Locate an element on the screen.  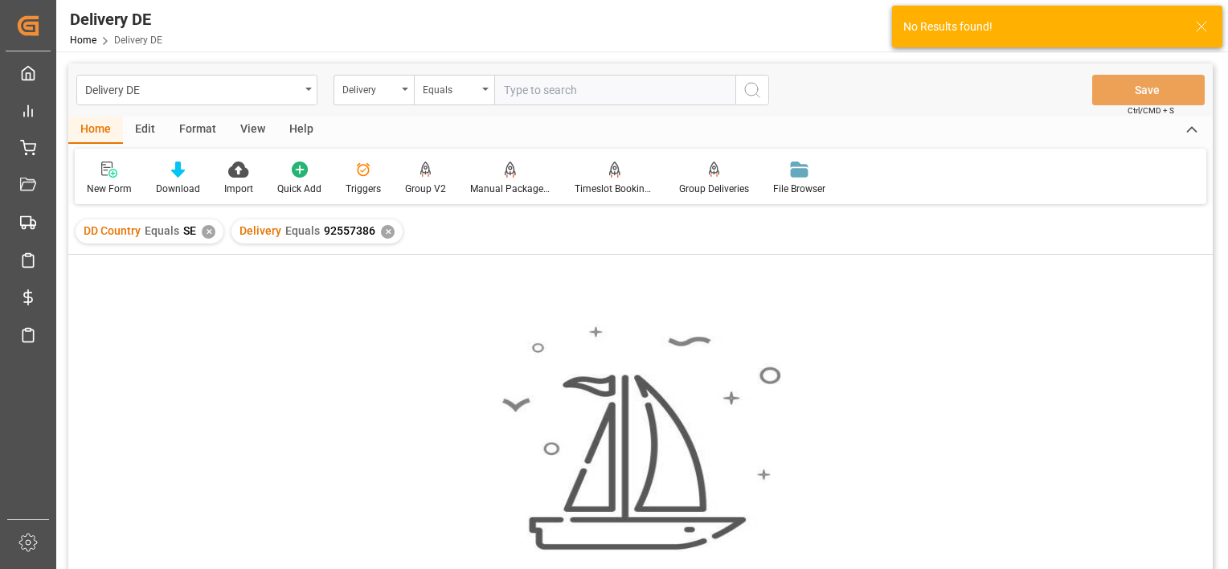
div: Format is located at coordinates (198, 130).